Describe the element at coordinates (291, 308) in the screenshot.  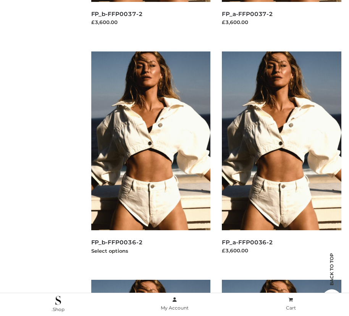
I see `span: Cart` at that location.